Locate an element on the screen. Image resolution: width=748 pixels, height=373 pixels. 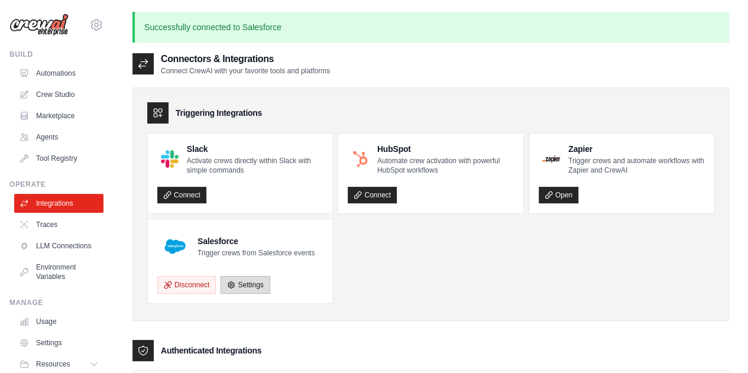
div: Chat Widget is located at coordinates (719, 345).